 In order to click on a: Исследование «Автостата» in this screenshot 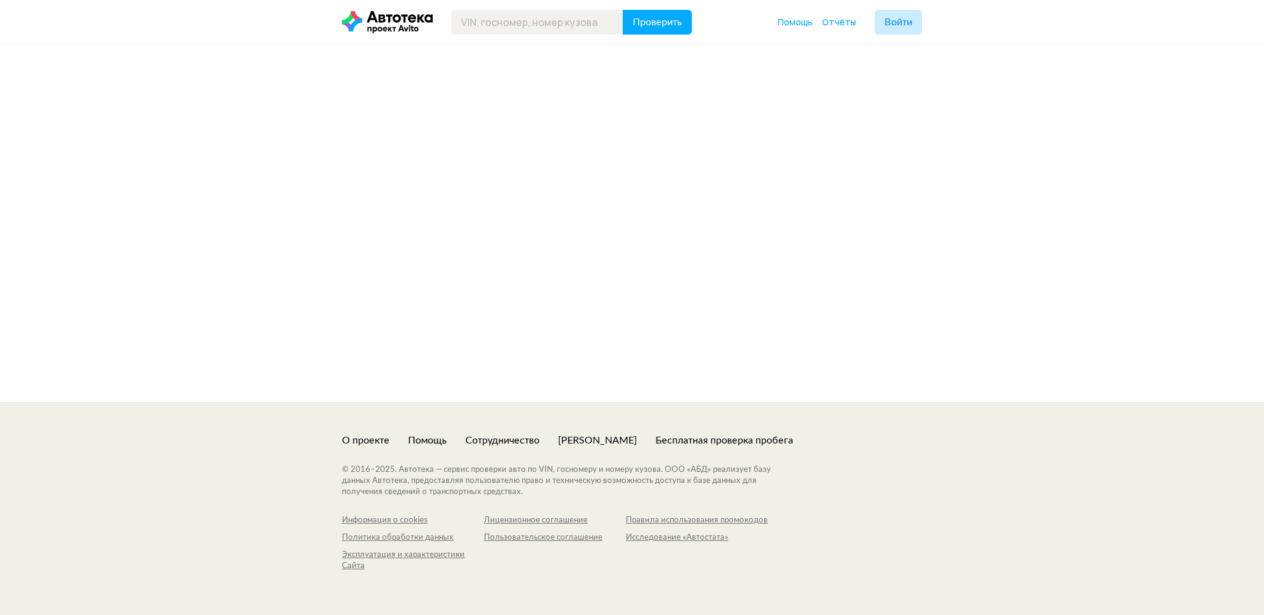, I will do `click(697, 538)`.